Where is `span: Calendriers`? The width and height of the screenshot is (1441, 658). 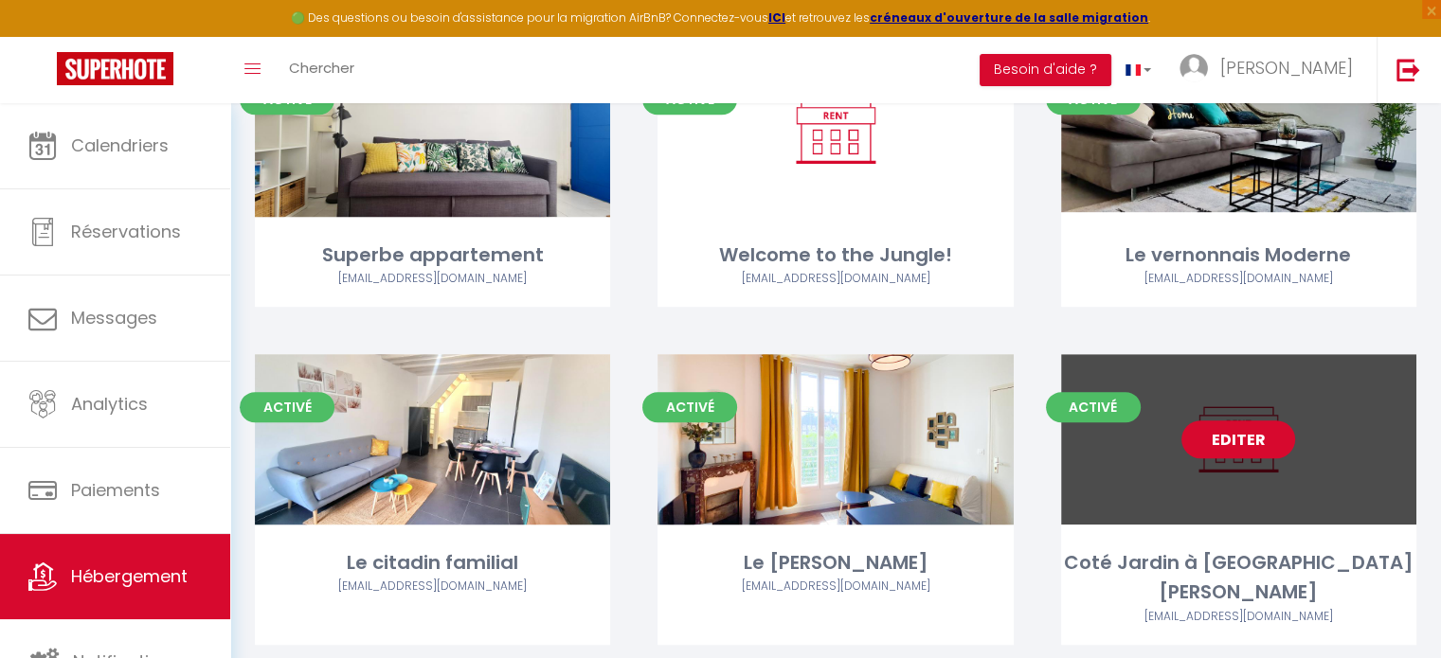
span: Calendriers is located at coordinates (119, 145).